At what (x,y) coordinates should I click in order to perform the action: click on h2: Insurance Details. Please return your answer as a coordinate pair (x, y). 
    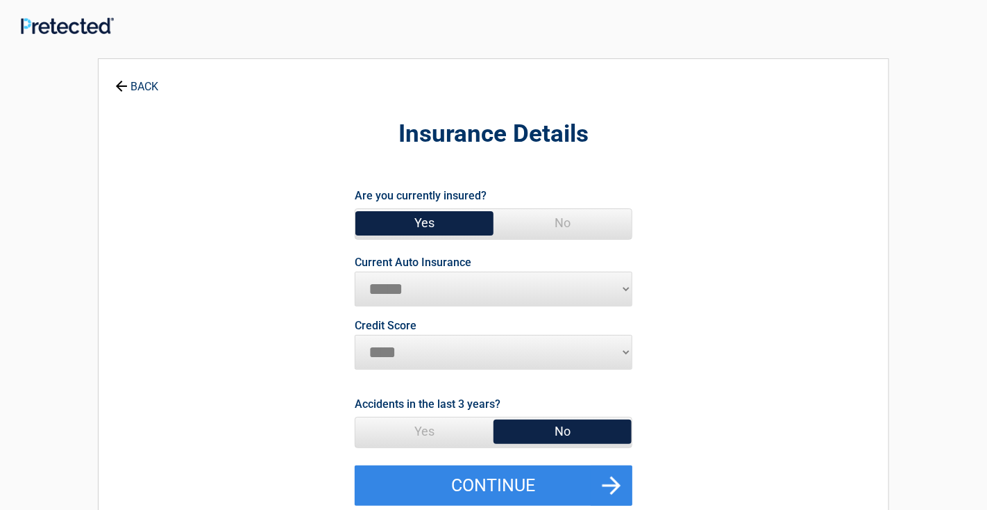
    Looking at the image, I should click on (494, 134).